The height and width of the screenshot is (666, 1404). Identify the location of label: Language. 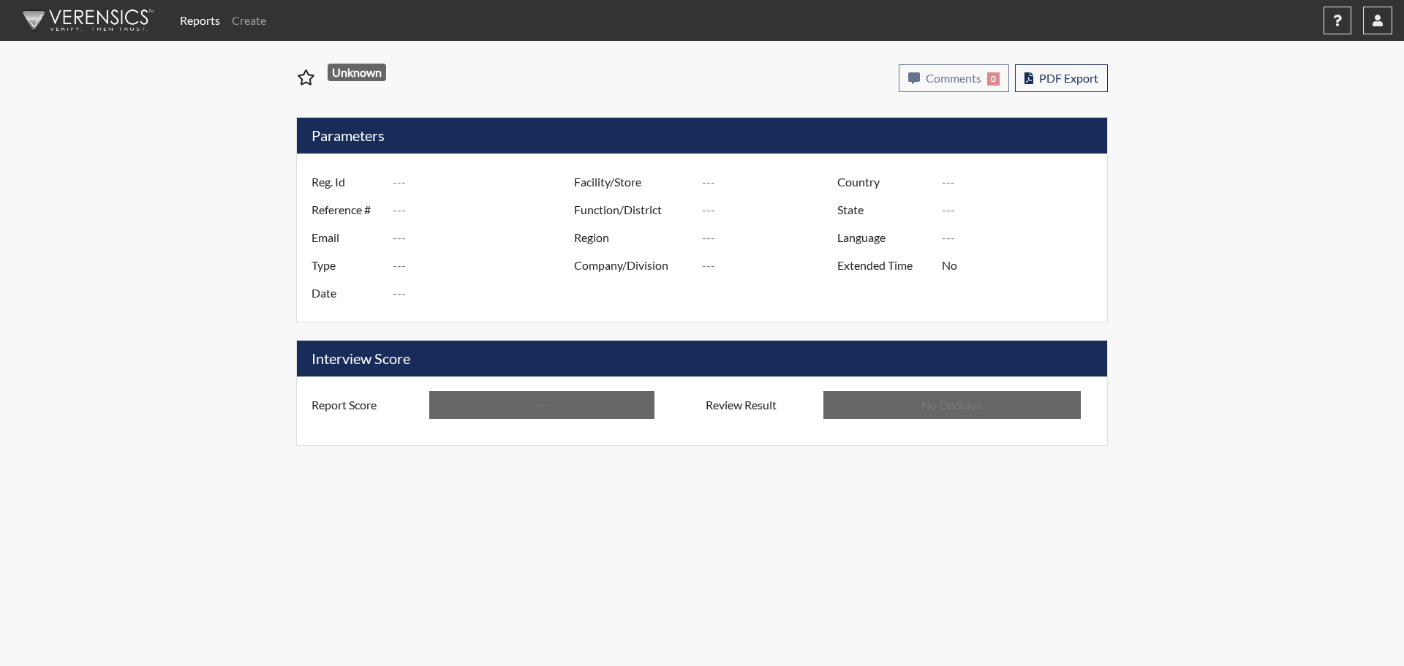
(884, 238).